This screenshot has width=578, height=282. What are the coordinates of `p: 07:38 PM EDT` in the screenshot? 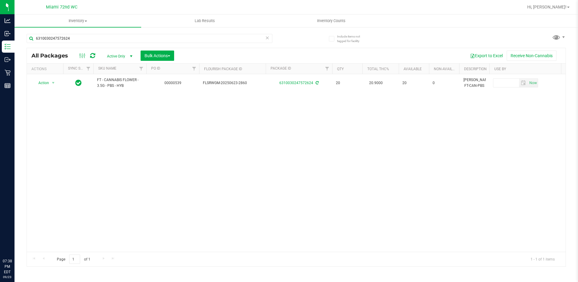 It's located at (7, 266).